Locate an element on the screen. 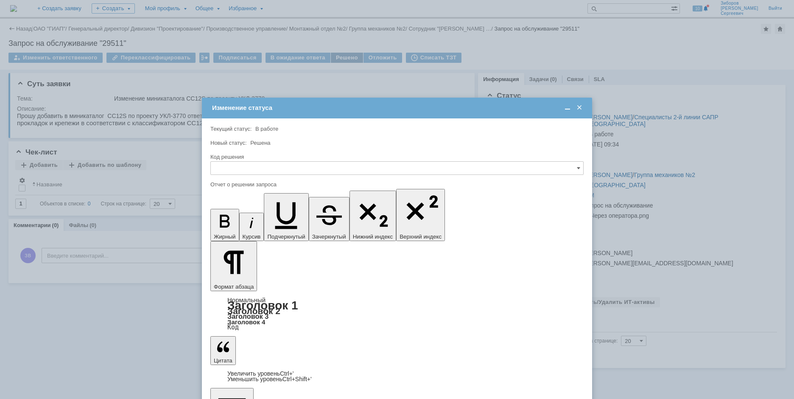  label: Новый статус: is located at coordinates (229, 142).